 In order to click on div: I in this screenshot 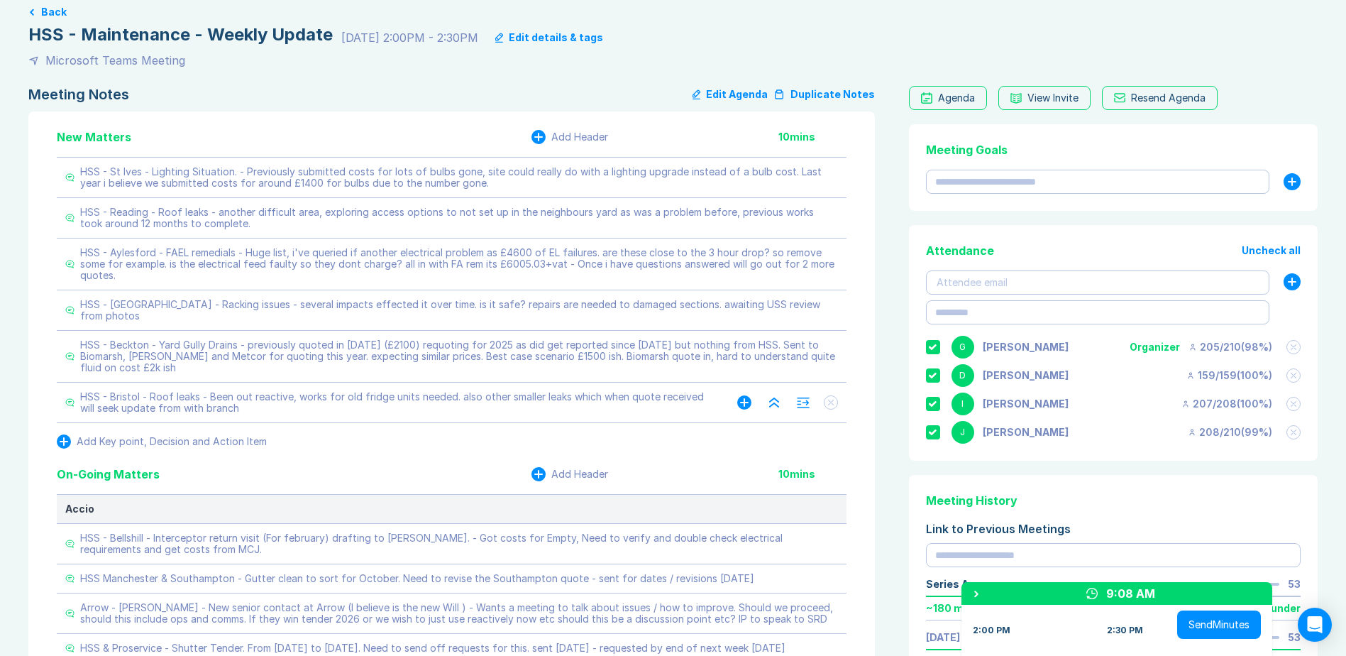, I will do `click(963, 404)`.